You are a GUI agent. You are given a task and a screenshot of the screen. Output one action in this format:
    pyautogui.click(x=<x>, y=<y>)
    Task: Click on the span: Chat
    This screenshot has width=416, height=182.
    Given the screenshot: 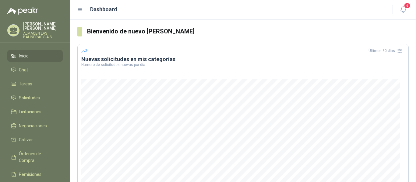 What is the action you would take?
    pyautogui.click(x=23, y=70)
    